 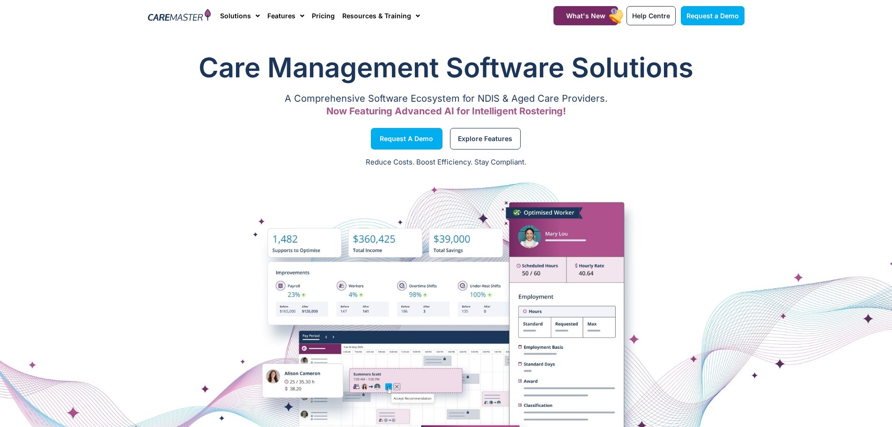 What do you see at coordinates (586, 15) in the screenshot?
I see `a: What's New` at bounding box center [586, 15].